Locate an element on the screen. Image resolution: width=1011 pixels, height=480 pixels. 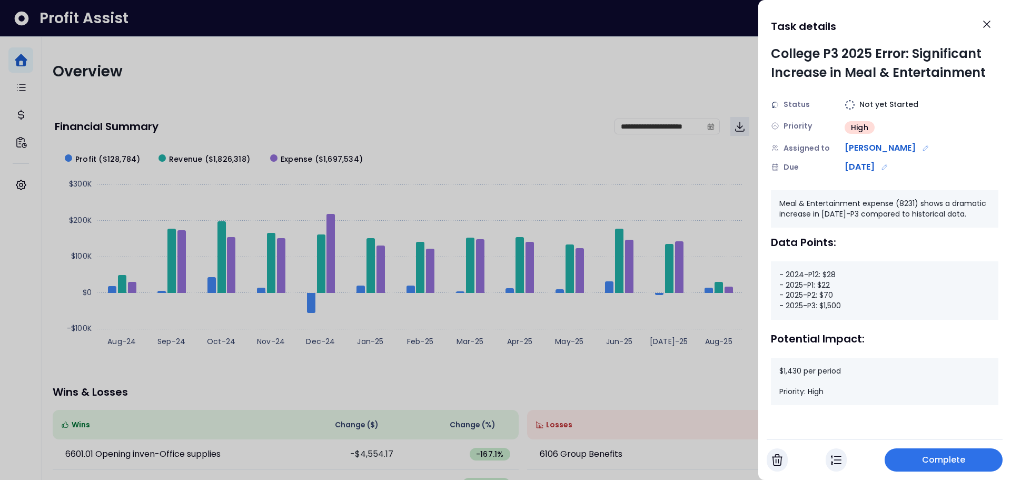
div: Data Points: is located at coordinates (885, 242).